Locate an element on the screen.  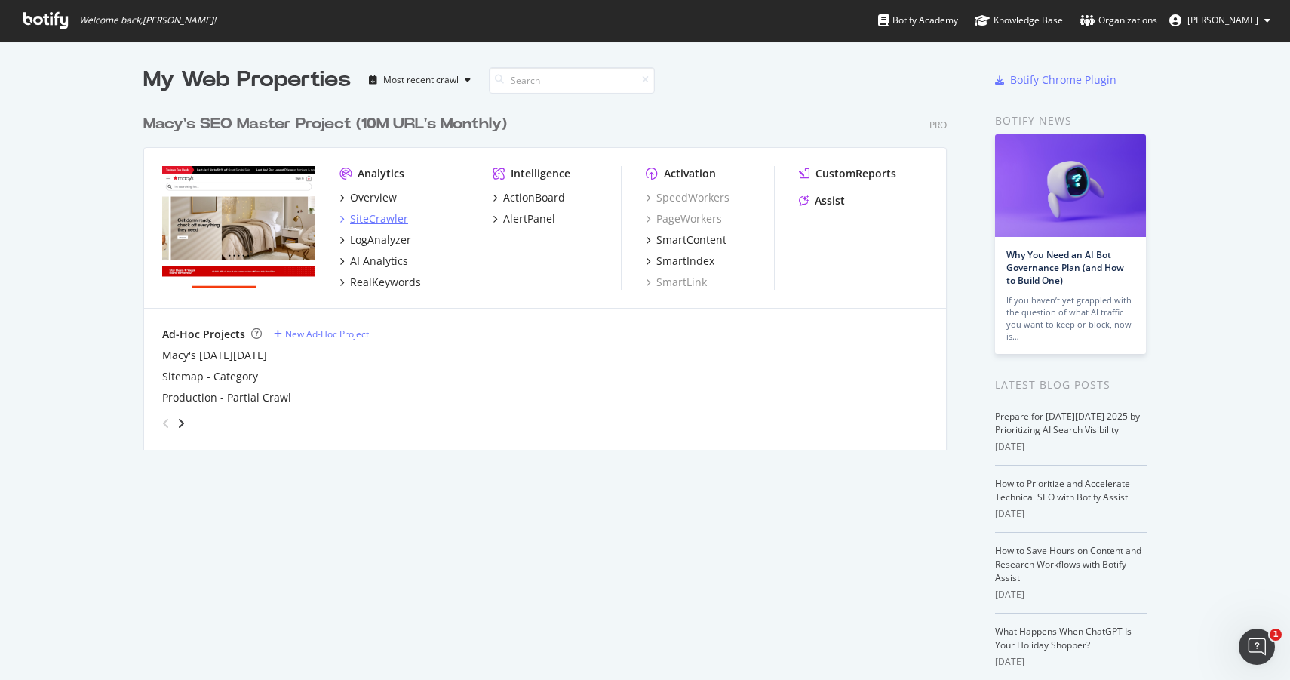
a: SpeedWorkers is located at coordinates (687, 198).